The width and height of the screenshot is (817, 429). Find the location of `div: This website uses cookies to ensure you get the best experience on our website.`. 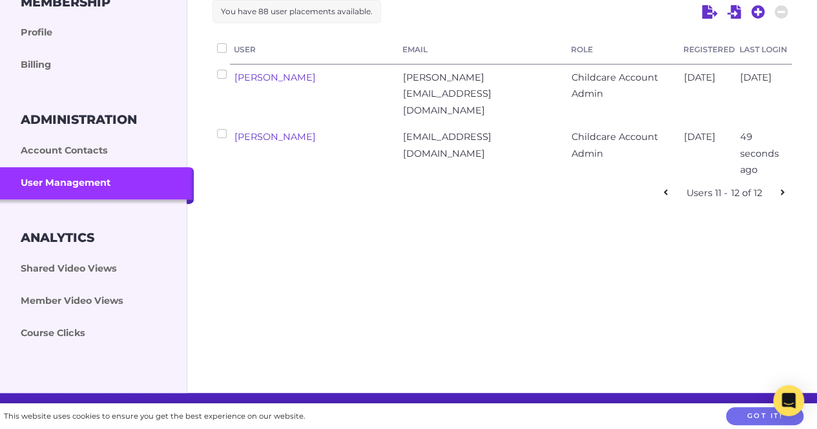

div: This website uses cookies to ensure you get the best experience on our website. is located at coordinates (154, 416).